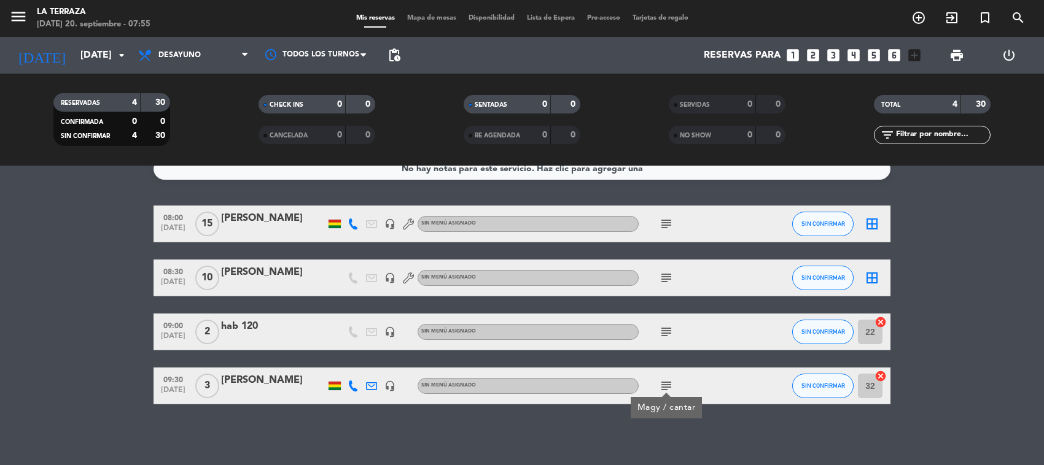 Image resolution: width=1044 pixels, height=465 pixels. I want to click on i: exit_to_app, so click(952, 18).